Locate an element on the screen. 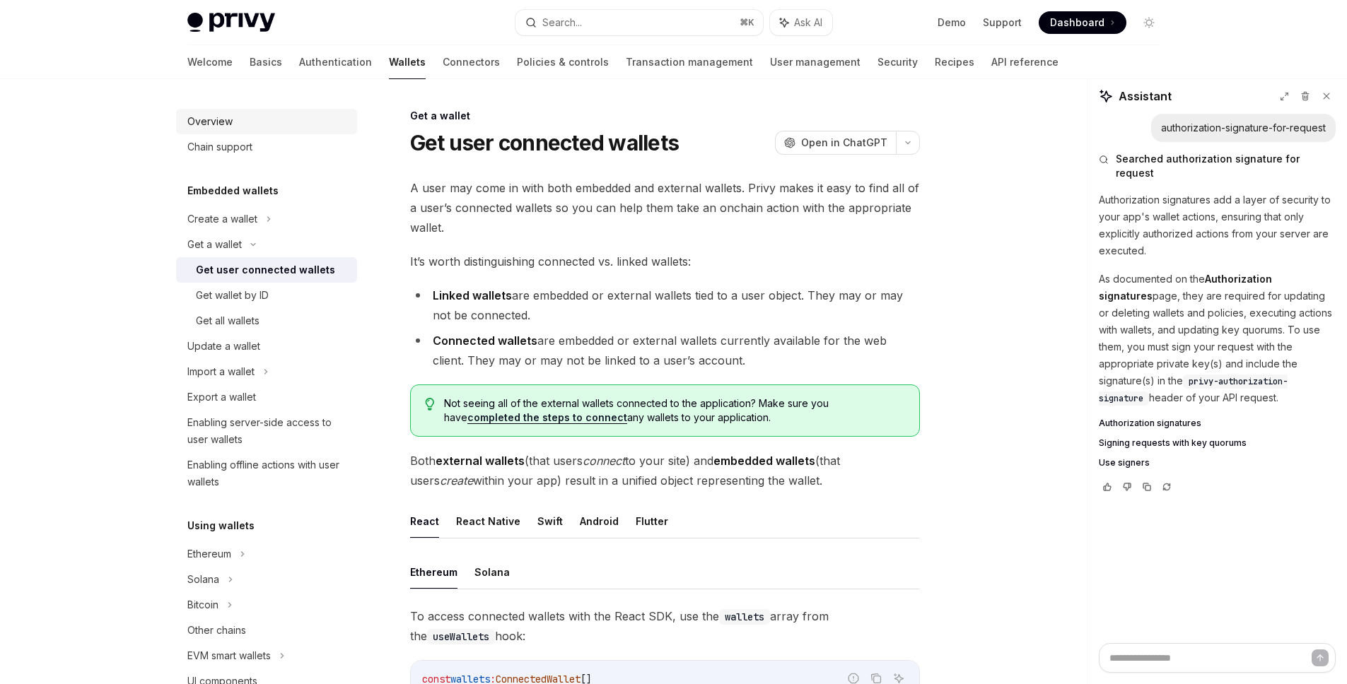  span: A user may come in with both embedded and external wallets. Privy makes it easy to find all of a ... is located at coordinates (665, 208).